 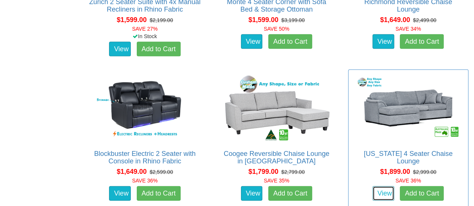 What do you see at coordinates (145, 108) in the screenshot?
I see `img: Blockbuster Electric 2 Seater with Console in Rhino Fabric` at bounding box center [145, 108].